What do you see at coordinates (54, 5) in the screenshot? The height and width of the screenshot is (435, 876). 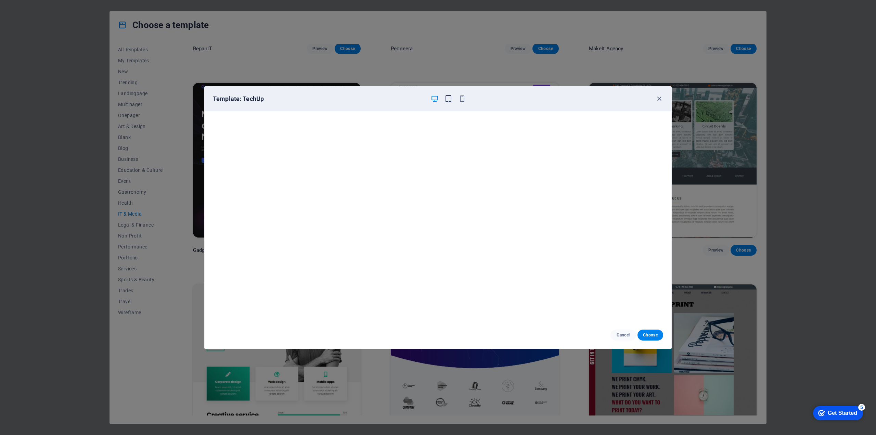 I see `div: 5` at bounding box center [54, 5].